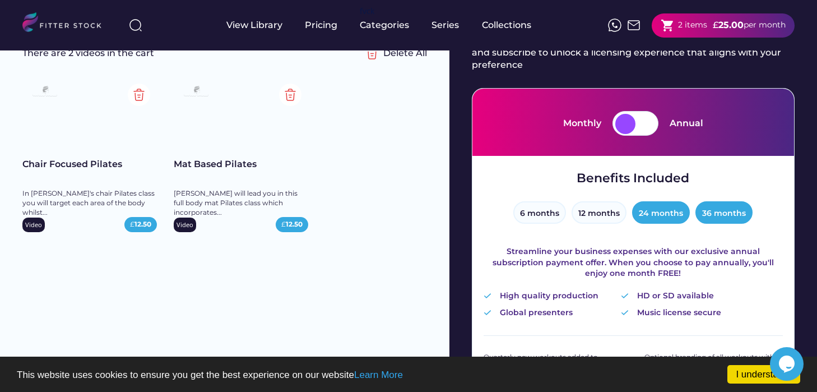 The width and height of the screenshot is (817, 392). Describe the element at coordinates (724, 212) in the screenshot. I see `button: 36 months` at that location.